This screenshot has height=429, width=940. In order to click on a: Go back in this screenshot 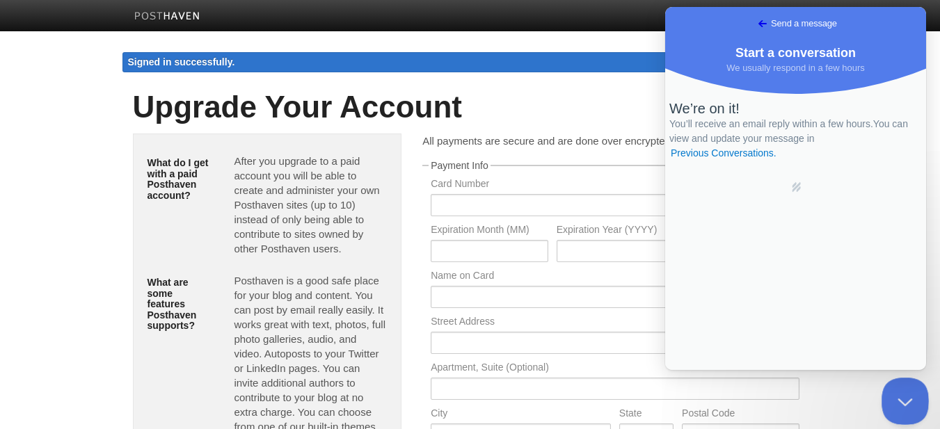, I will do `click(97, 17)`.